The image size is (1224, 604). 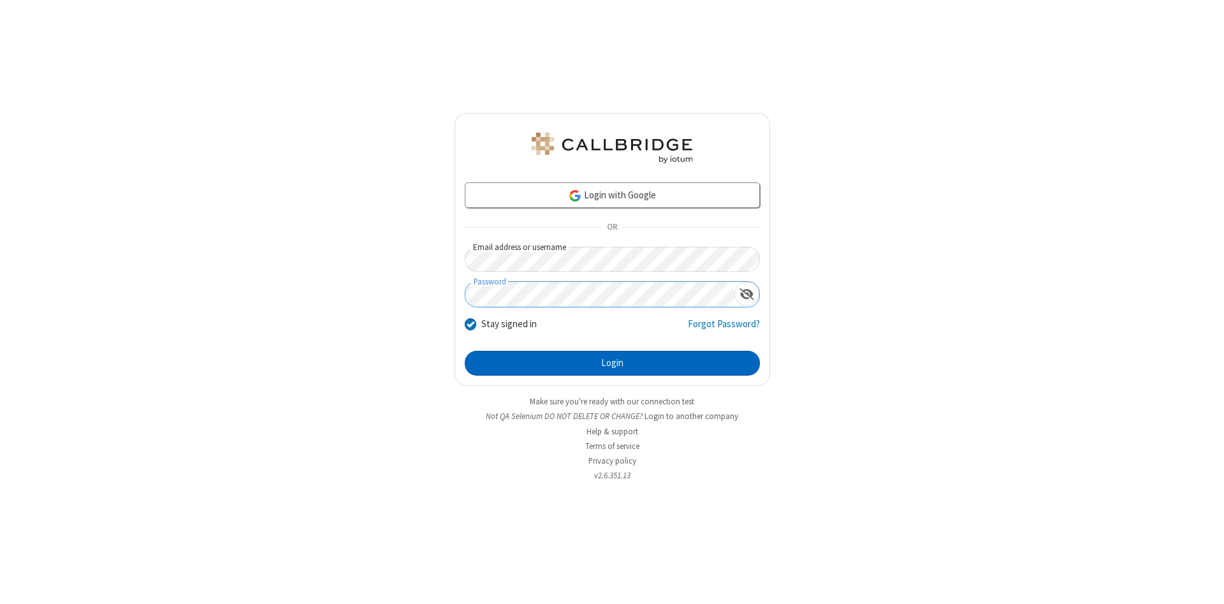 I want to click on span: OR, so click(x=612, y=228).